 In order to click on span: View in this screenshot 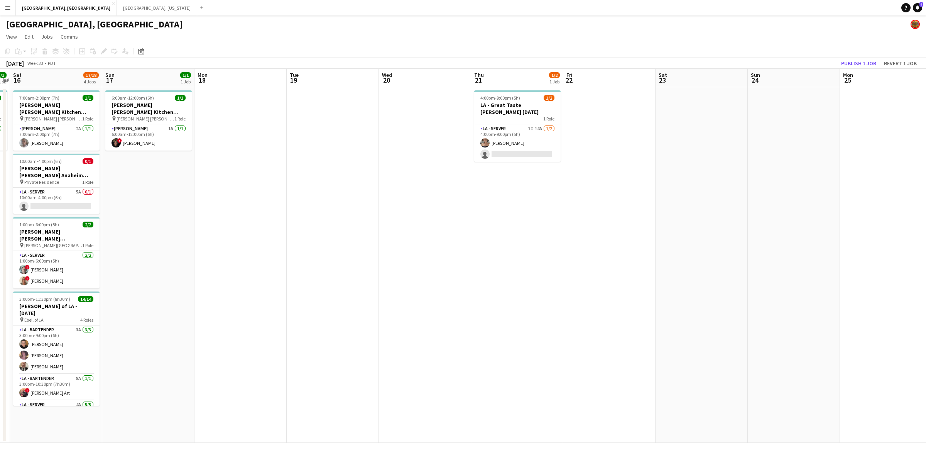, I will do `click(12, 37)`.